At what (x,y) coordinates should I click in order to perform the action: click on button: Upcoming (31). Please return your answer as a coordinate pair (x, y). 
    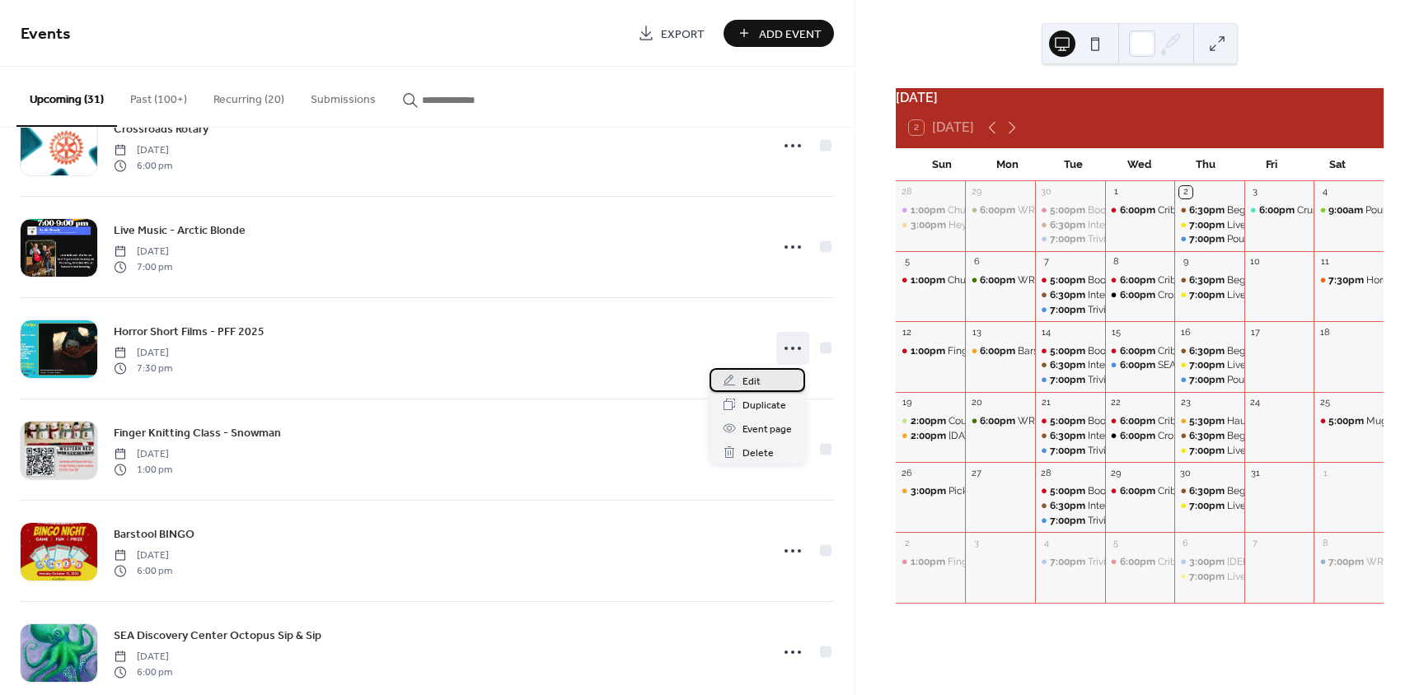
    Looking at the image, I should click on (67, 96).